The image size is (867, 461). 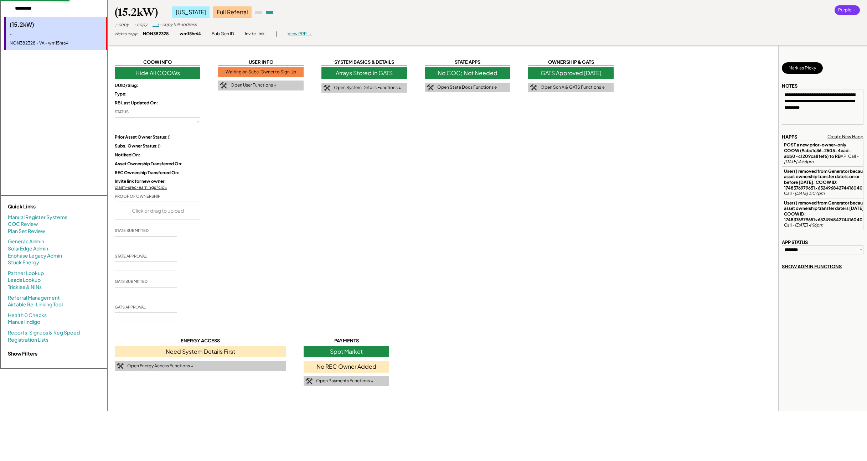 What do you see at coordinates (467, 73) in the screenshot?
I see `div: No COC; Not Needed` at bounding box center [467, 73].